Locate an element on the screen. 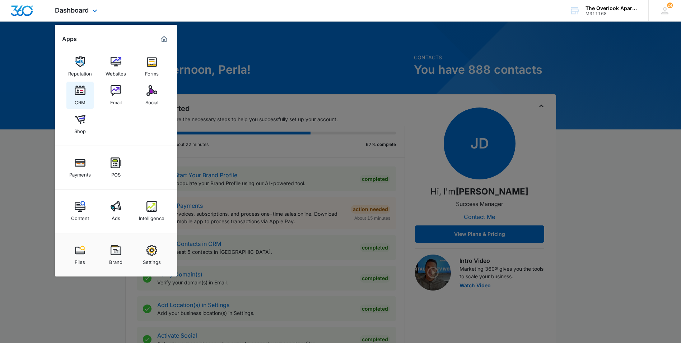 Image resolution: width=681 pixels, height=343 pixels. a: Files is located at coordinates (80, 255).